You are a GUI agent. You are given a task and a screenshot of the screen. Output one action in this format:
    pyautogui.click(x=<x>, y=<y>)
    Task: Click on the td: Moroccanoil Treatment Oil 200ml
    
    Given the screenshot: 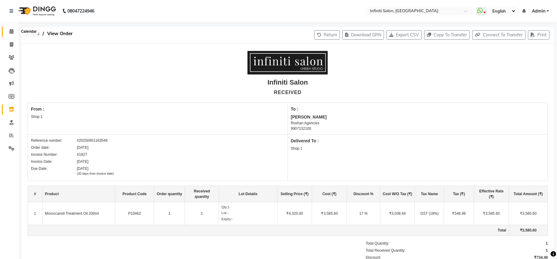 What is the action you would take?
    pyautogui.click(x=79, y=214)
    